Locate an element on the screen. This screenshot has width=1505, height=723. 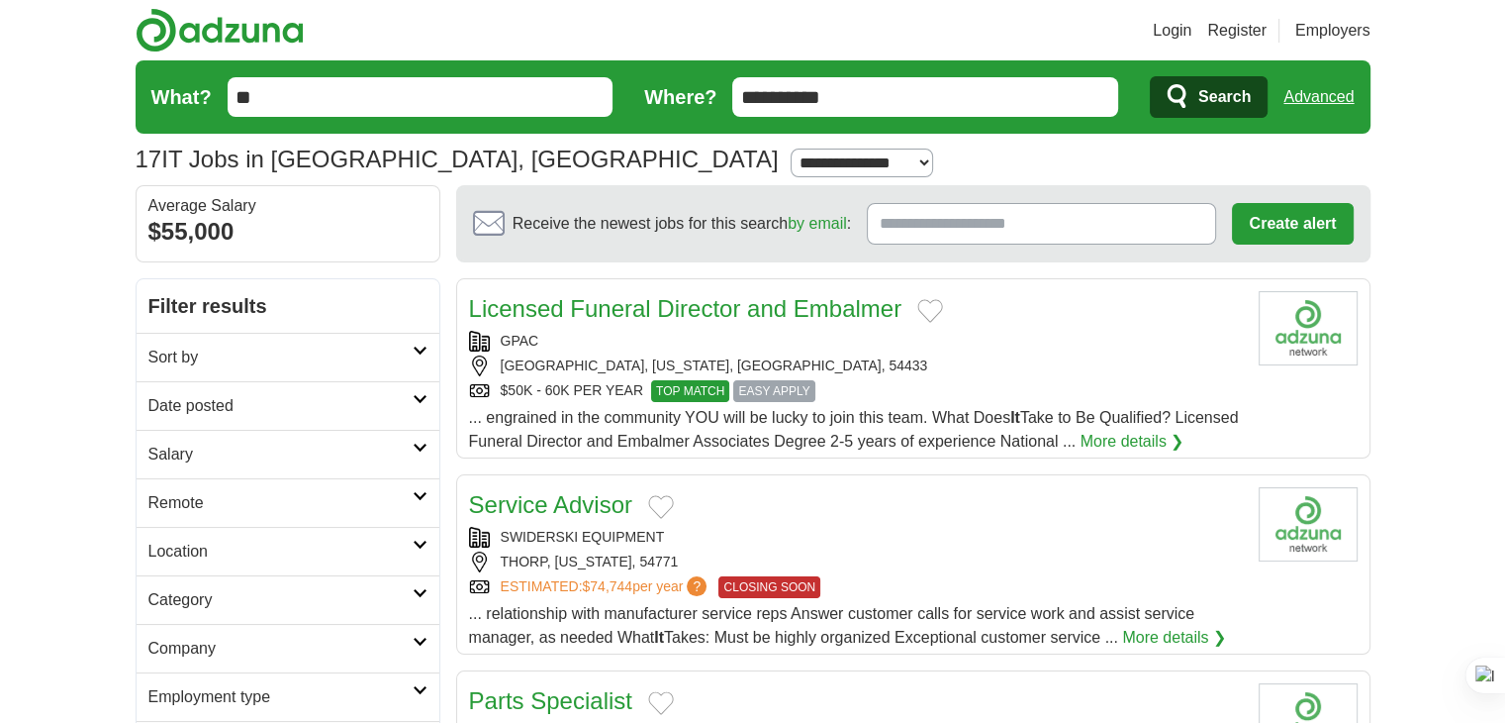
a: Category is located at coordinates (288, 599).